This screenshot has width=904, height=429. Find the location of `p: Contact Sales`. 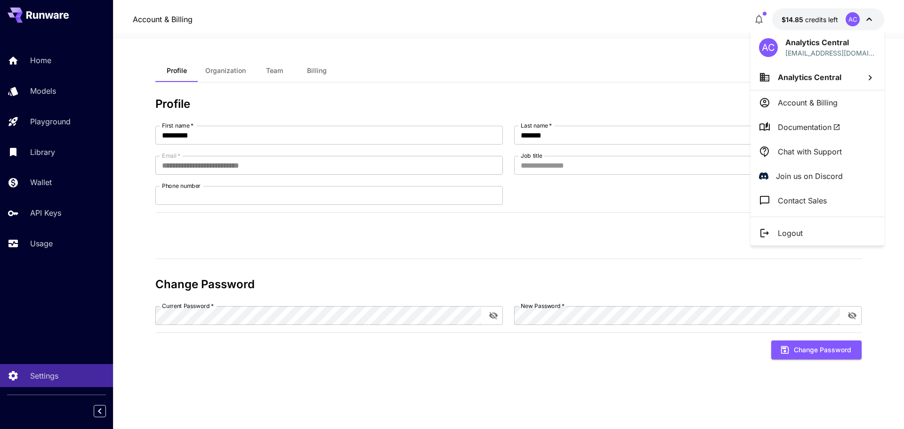

p: Contact Sales is located at coordinates (802, 201).